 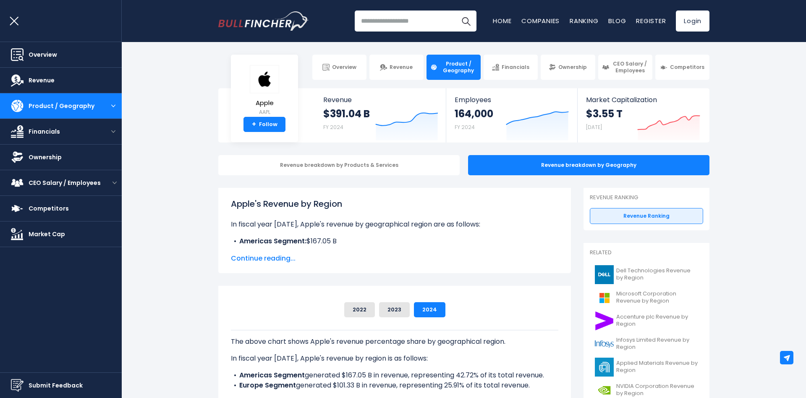 What do you see at coordinates (264, 91) in the screenshot?
I see `a: Apple AAPL` at bounding box center [264, 91].